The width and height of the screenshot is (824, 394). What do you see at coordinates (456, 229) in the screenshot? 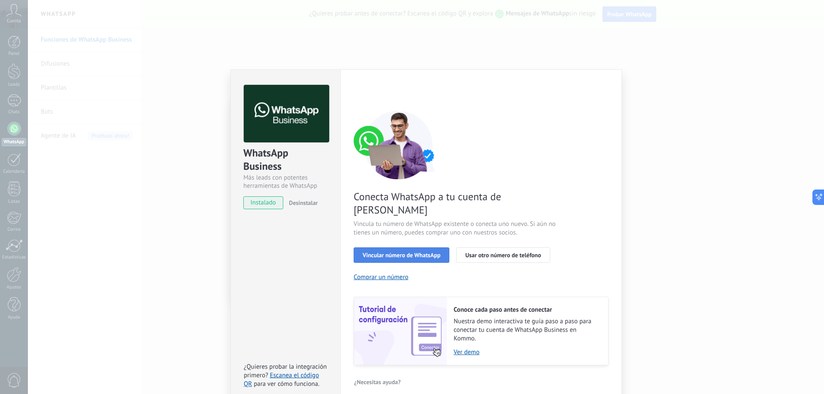
I see `span: Vincula tu número de WhatsApp existente o conecta uno nuevo. Si aún no tienes un número, puedes c...` at bounding box center [456, 229].